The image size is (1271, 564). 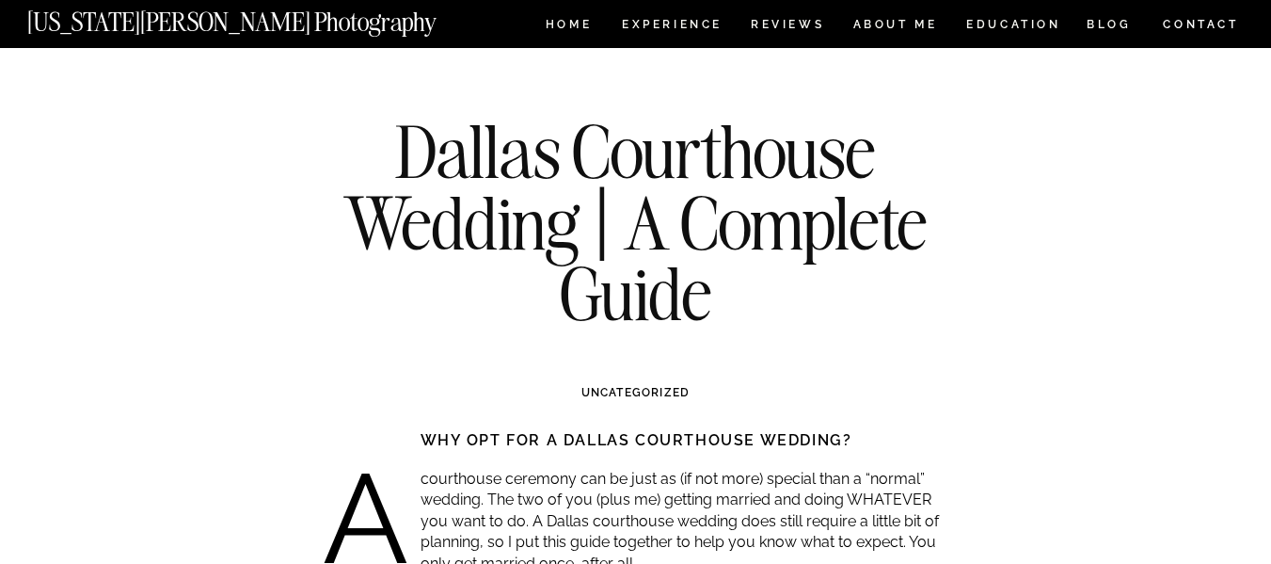 What do you see at coordinates (671, 26) in the screenshot?
I see `a: Experience` at bounding box center [671, 26].